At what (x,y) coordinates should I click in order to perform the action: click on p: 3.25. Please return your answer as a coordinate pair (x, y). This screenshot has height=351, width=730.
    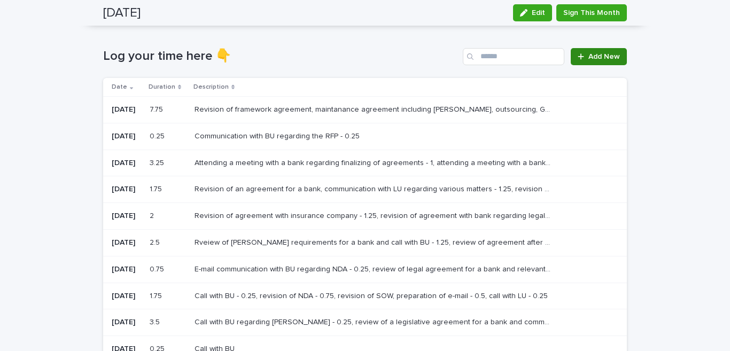
    Looking at the image, I should click on (158, 162).